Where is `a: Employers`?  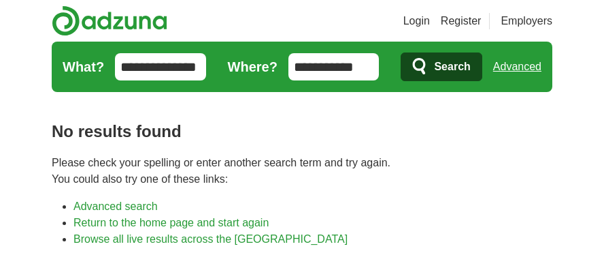 a: Employers is located at coordinates (527, 21).